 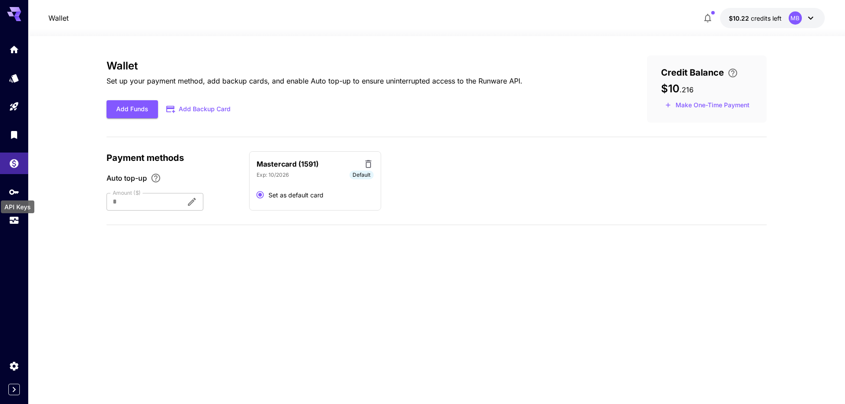 What do you see at coordinates (314, 81) in the screenshot?
I see `p: Set up your payment method, add backup cards, and enable Auto top-up to ensure uninterrupted acce...` at bounding box center [314, 81].